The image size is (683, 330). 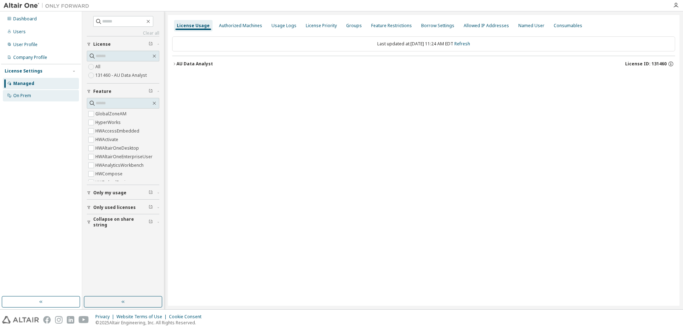 I want to click on div: User Profile, so click(x=25, y=45).